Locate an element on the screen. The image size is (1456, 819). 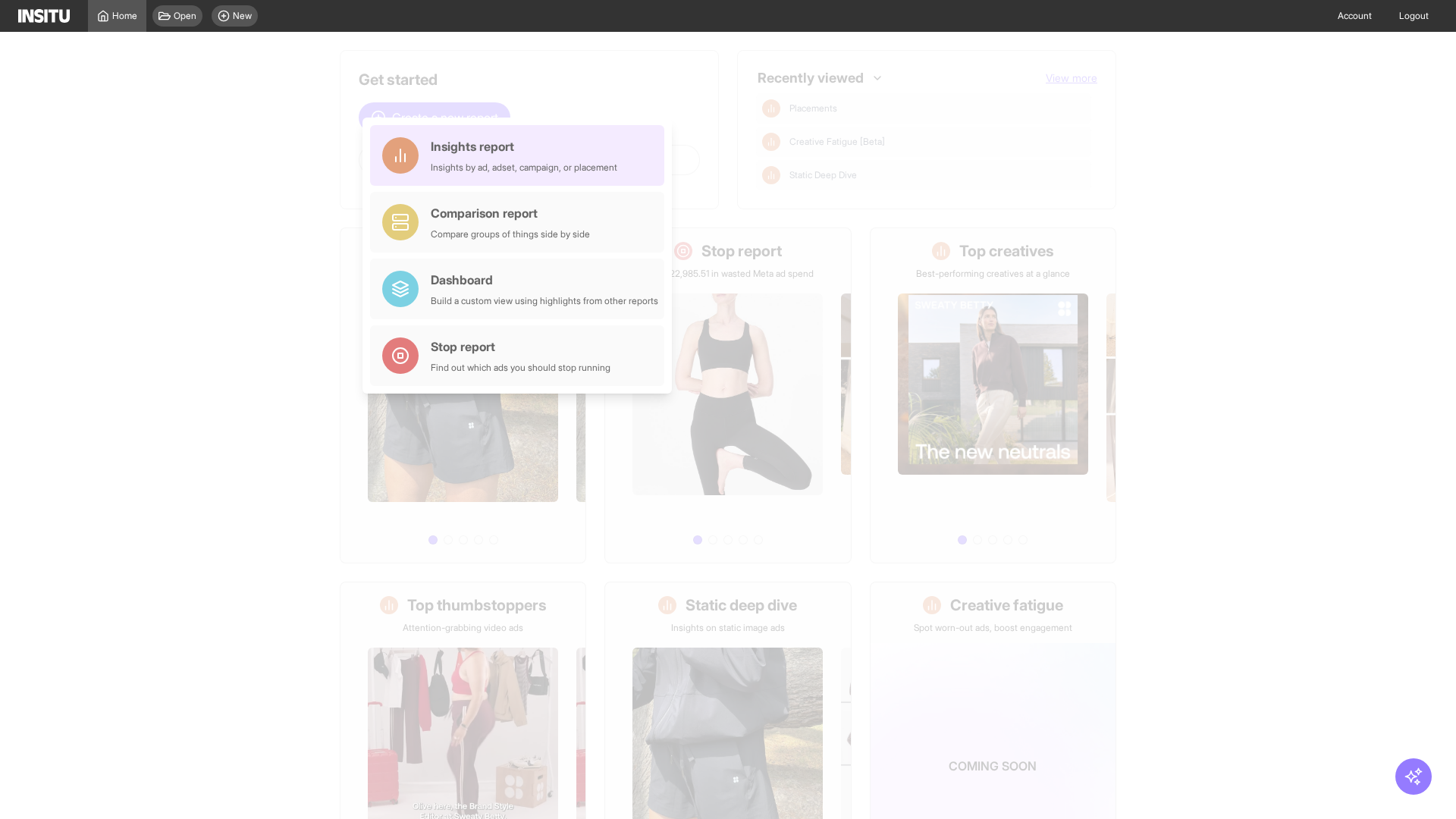
div: Compare groups of things side by side is located at coordinates (510, 235).